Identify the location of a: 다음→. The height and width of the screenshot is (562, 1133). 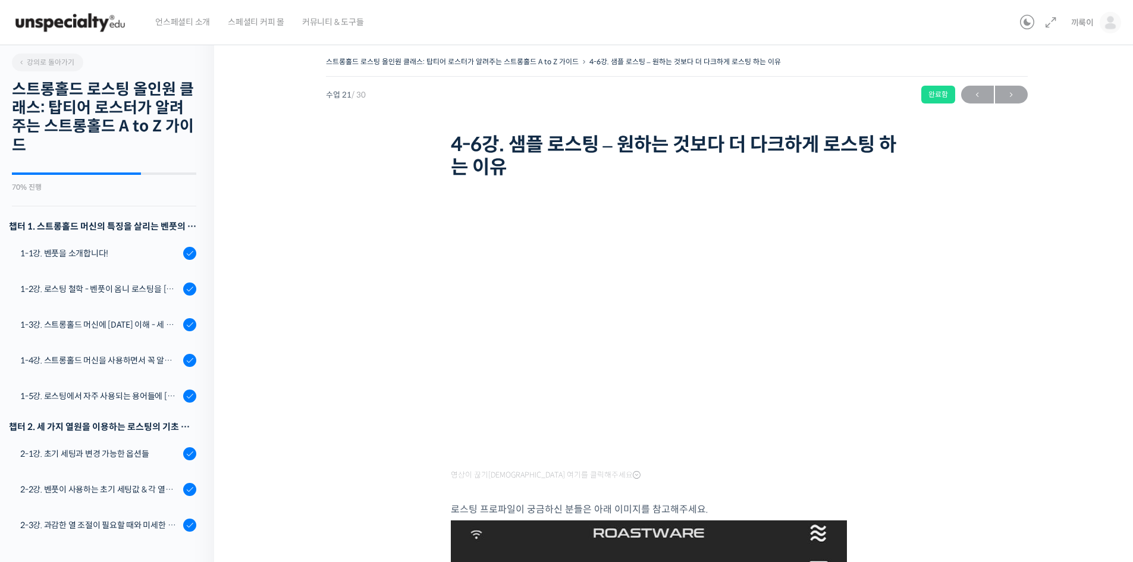
(1011, 95).